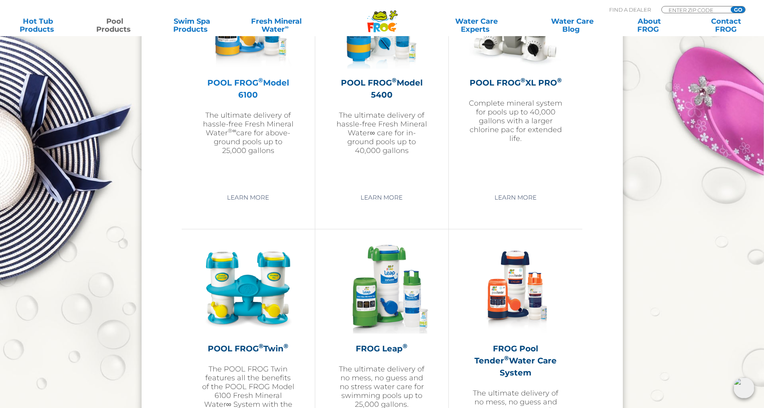 This screenshot has height=408, width=764. Describe the element at coordinates (516, 360) in the screenshot. I see `h2: FROG Pool Tender Water Care System` at that location.